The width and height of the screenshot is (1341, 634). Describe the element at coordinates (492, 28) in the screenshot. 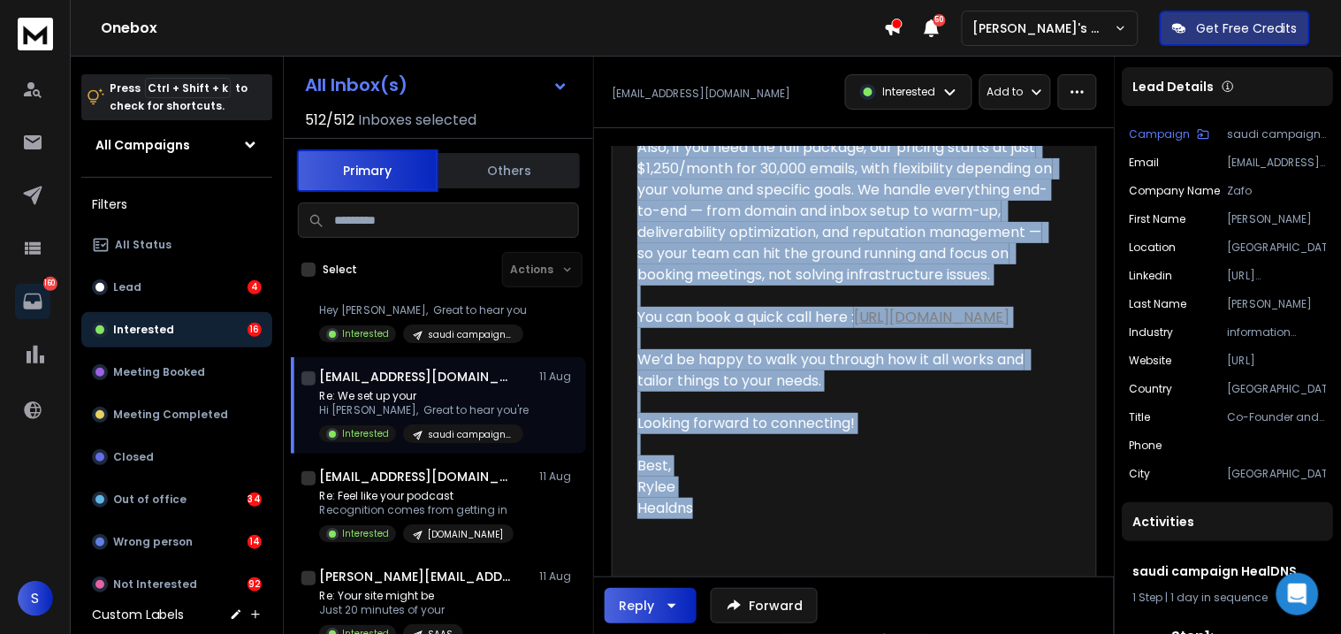

I see `h1: Onebox` at that location.